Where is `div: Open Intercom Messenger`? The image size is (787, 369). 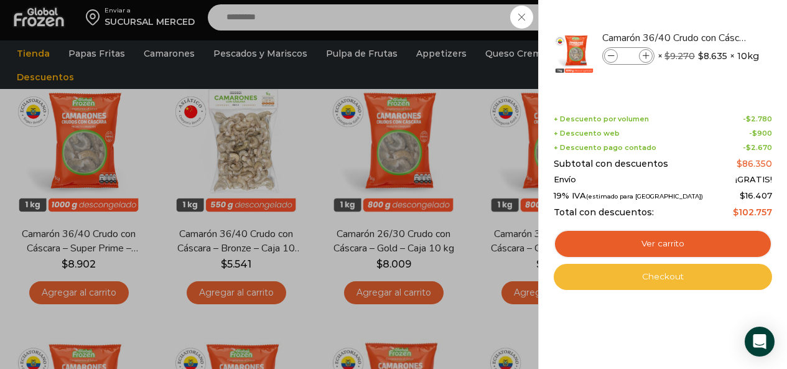 div: Open Intercom Messenger is located at coordinates (759, 341).